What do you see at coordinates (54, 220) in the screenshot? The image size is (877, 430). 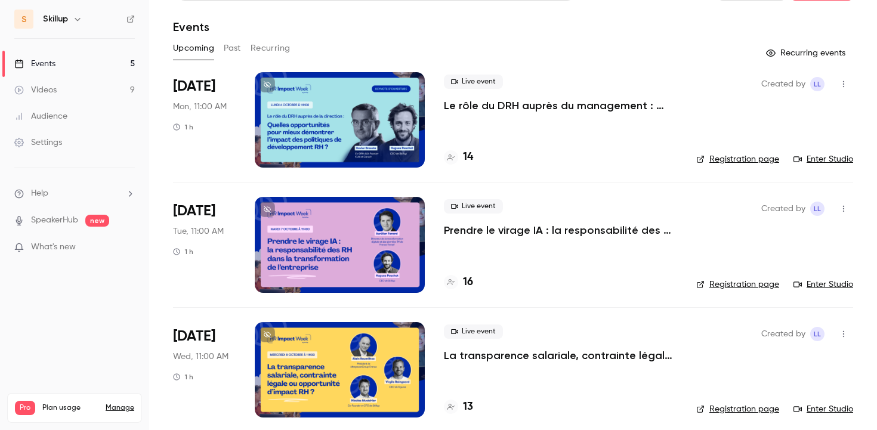 I see `a: SpeakerHub` at bounding box center [54, 220].